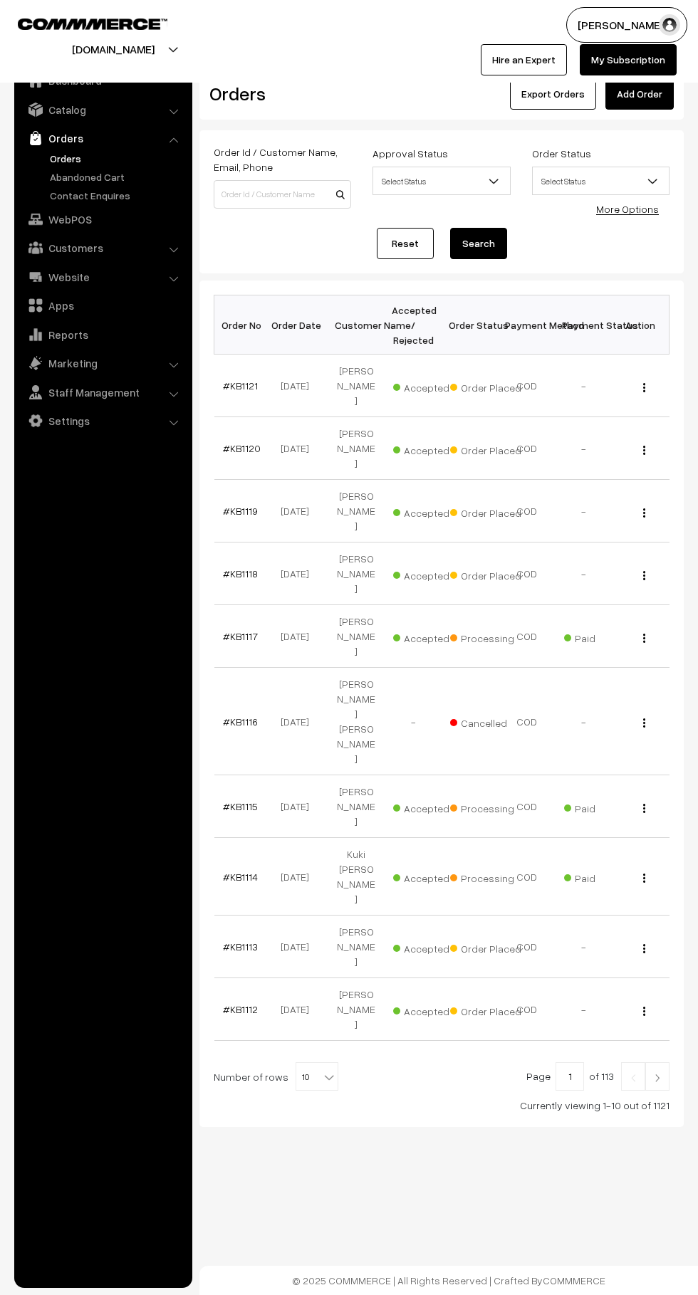 The image size is (698, 1295). What do you see at coordinates (405, 244) in the screenshot?
I see `a: Reset` at bounding box center [405, 244].